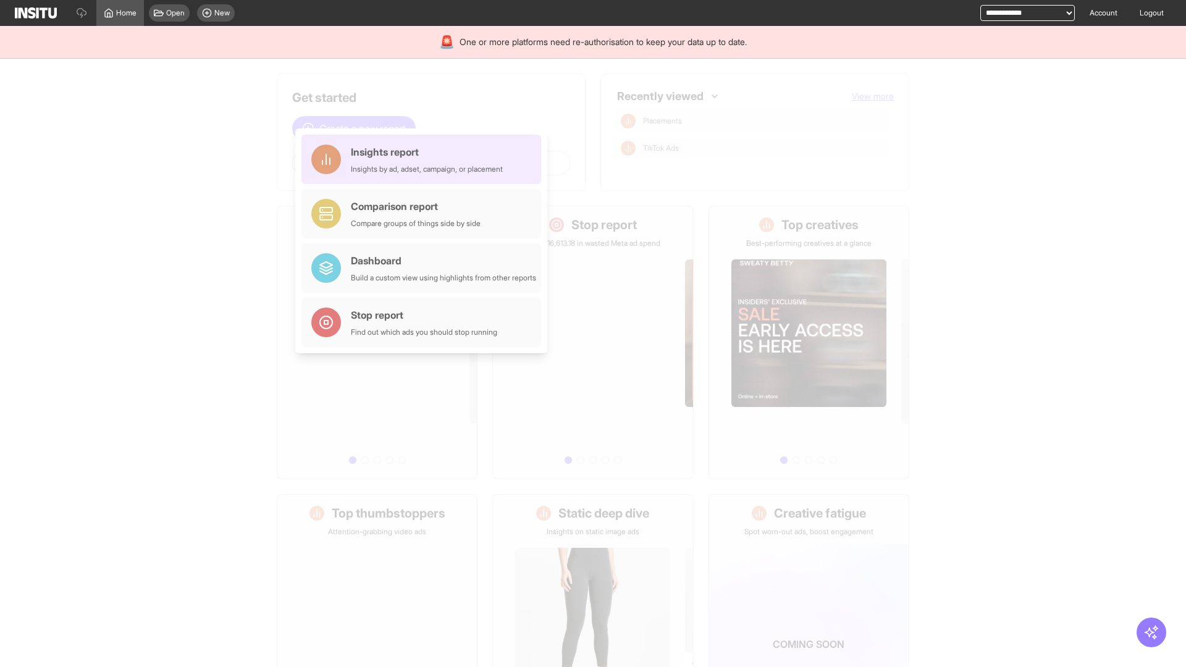 Image resolution: width=1186 pixels, height=667 pixels. Describe the element at coordinates (36, 13) in the screenshot. I see `img: Logo` at that location.